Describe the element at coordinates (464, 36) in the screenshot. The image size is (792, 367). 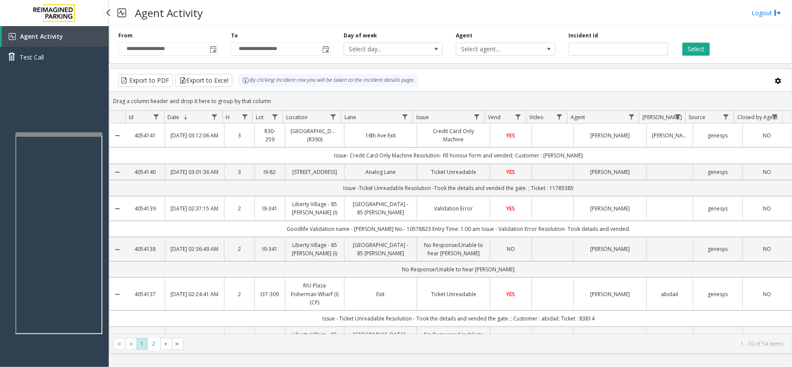
I see `label: Agent` at that location.